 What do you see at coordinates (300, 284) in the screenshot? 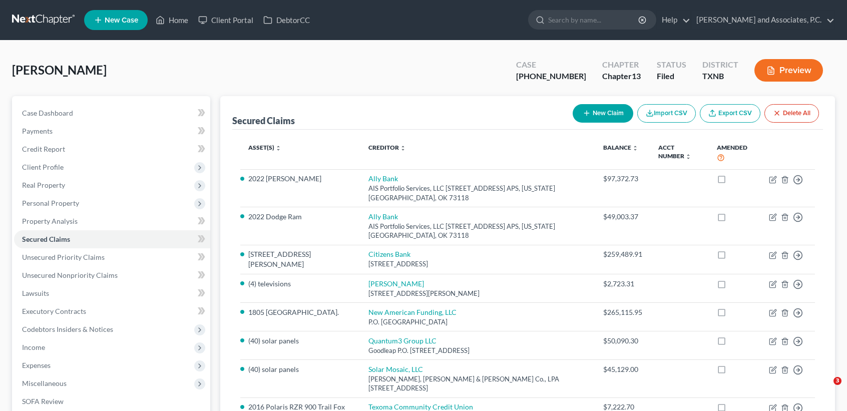
I see `li: (4) televisions` at bounding box center [300, 284].